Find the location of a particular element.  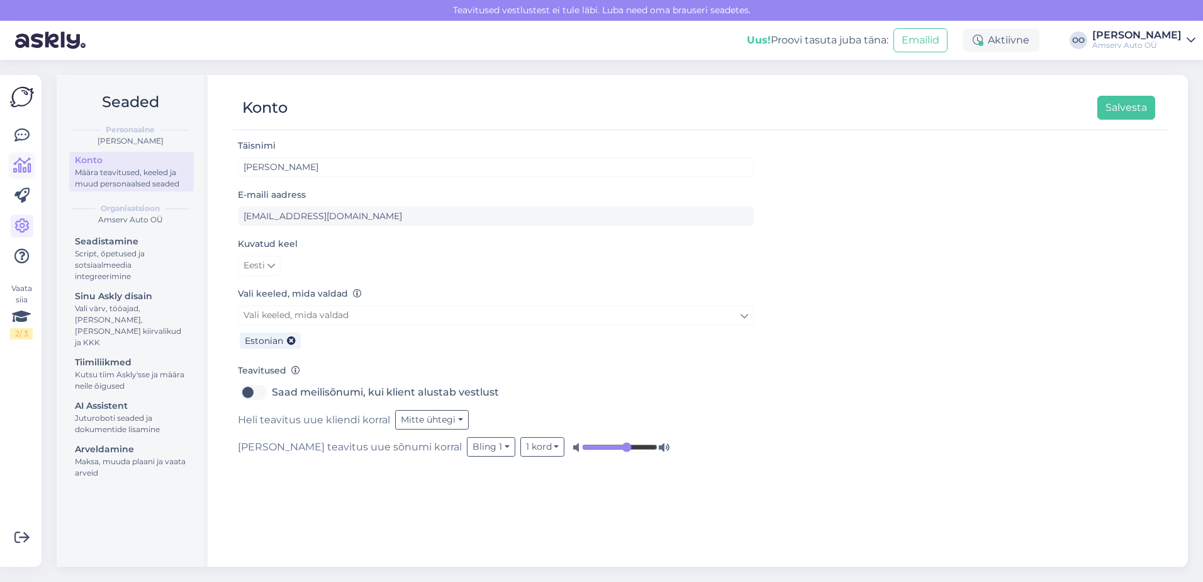

button: Salvesta is located at coordinates (1127, 108).